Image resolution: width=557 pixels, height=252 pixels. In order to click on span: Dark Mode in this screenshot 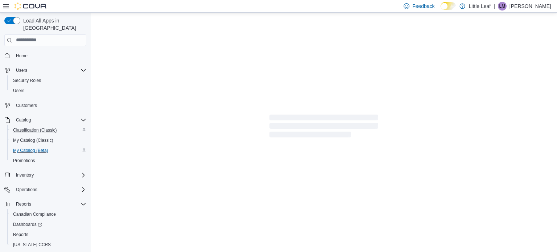, I will do `click(441, 10)`.